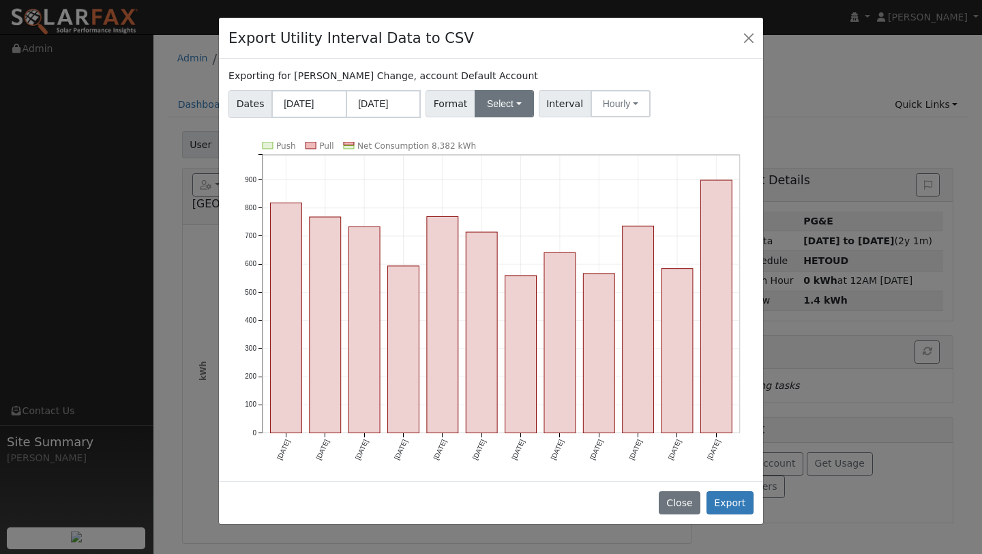  What do you see at coordinates (250, 404) in the screenshot?
I see `text: 100` at bounding box center [250, 404].